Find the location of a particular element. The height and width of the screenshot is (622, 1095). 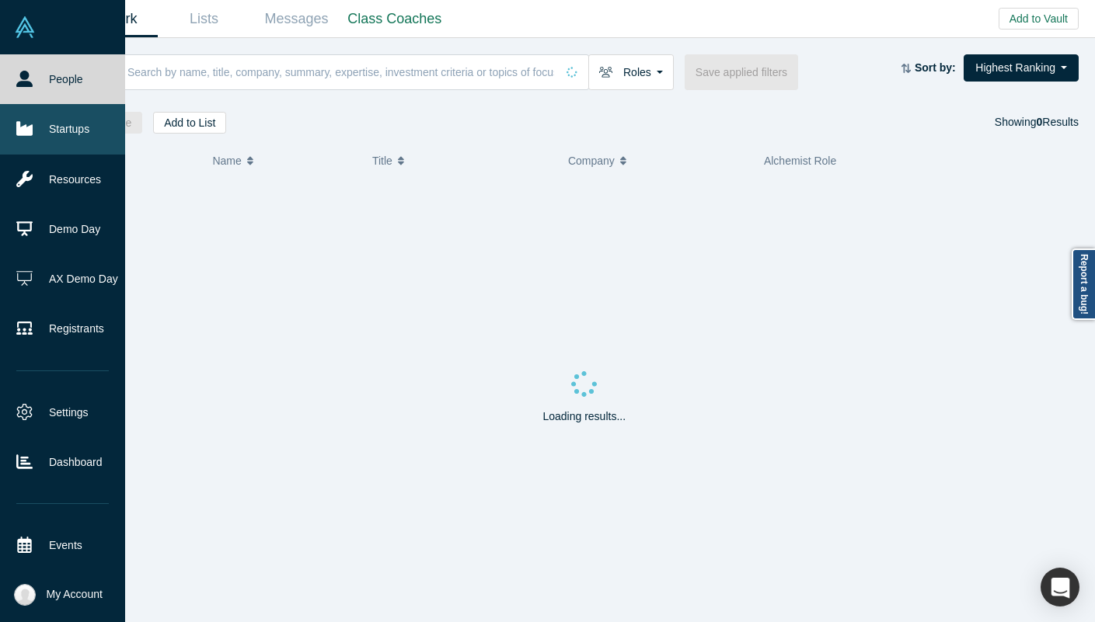

button: Highest Ranking is located at coordinates (1021, 68).